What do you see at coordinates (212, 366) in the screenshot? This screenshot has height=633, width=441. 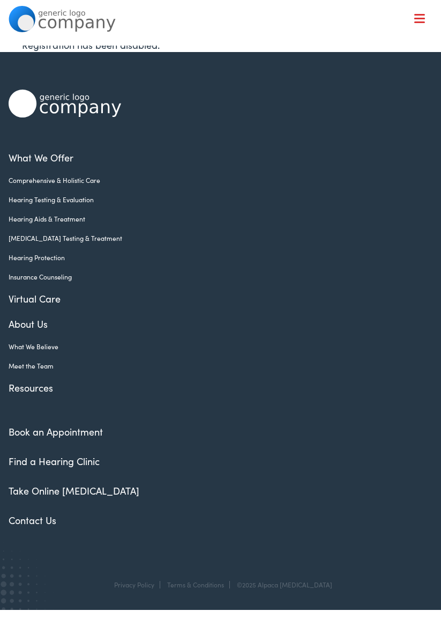 I see `a: Meet the Team` at bounding box center [212, 366].